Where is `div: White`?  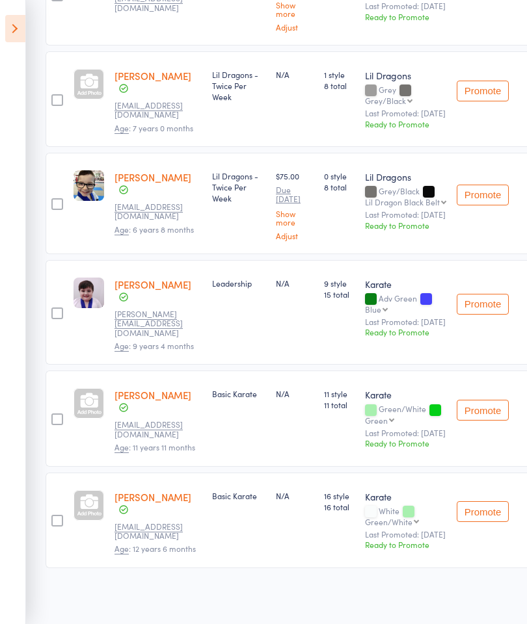 div: White is located at coordinates (405, 516).